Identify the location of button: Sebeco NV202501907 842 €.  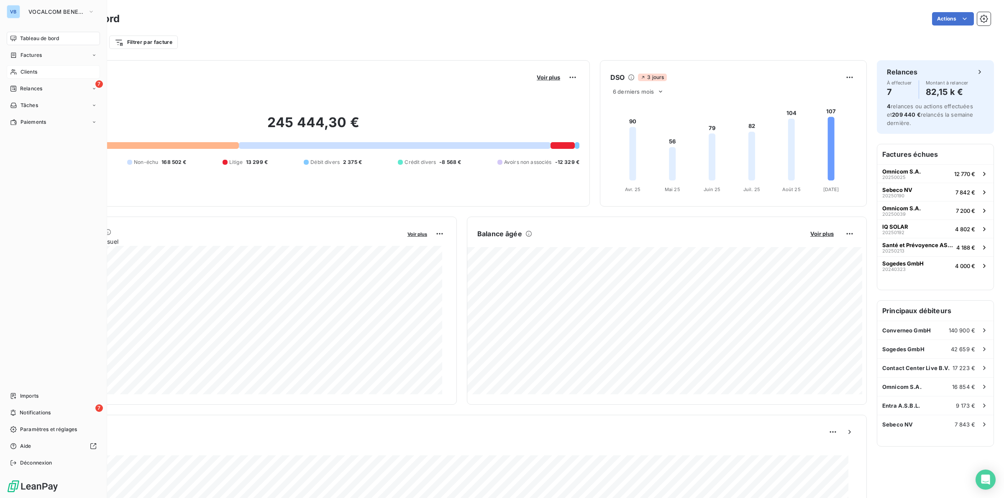
(935, 192).